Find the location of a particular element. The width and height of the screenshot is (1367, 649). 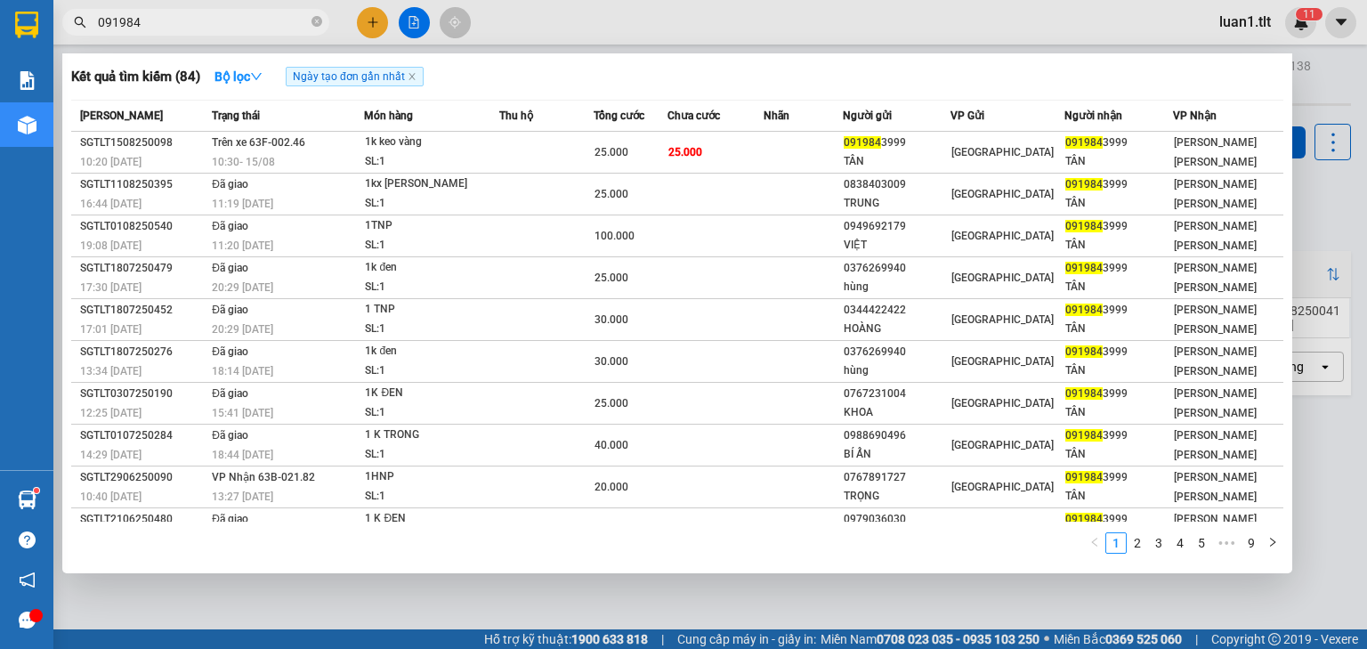

div: 0344422422 is located at coordinates (896, 310).